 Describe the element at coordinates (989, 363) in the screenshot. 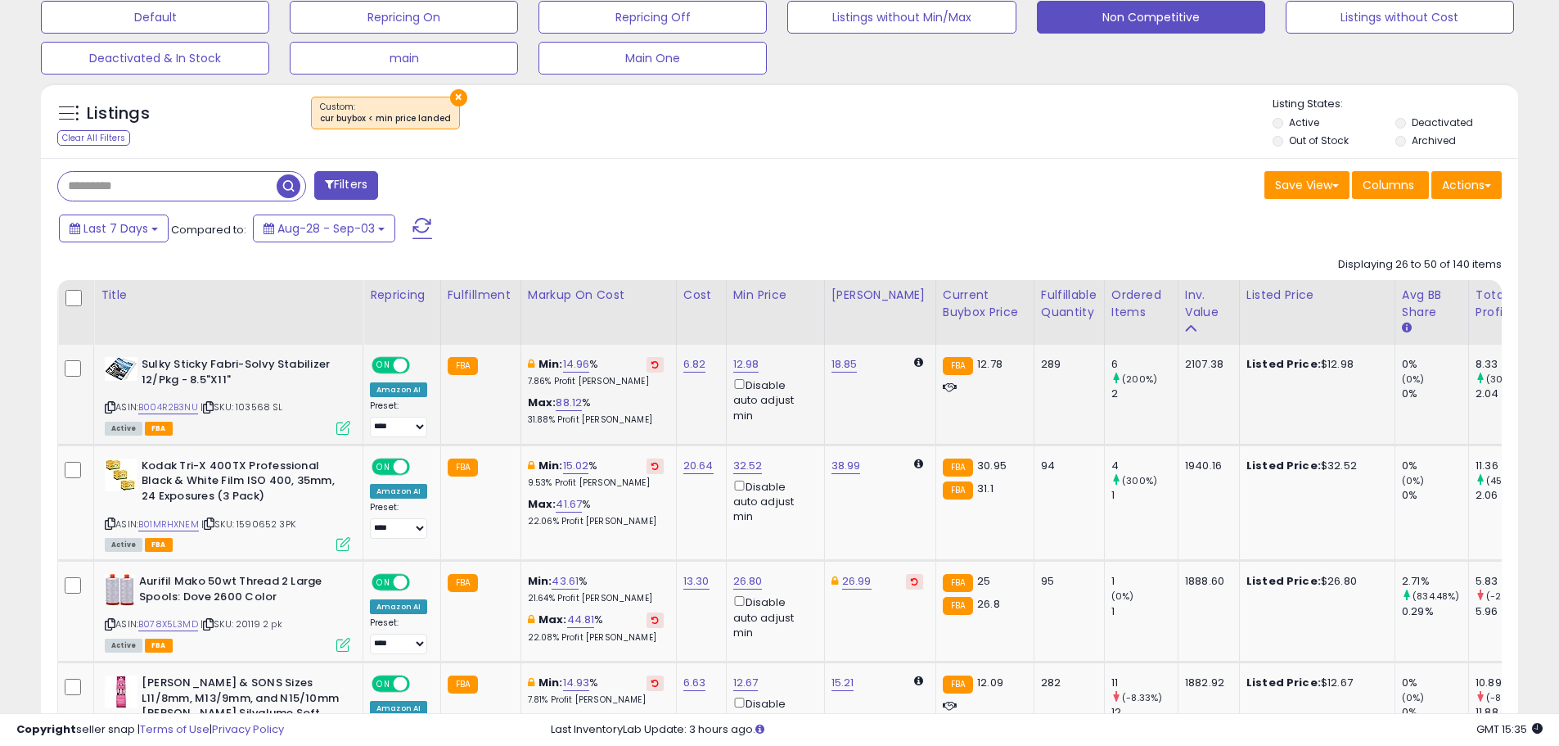

I see `span: 12.78` at that location.